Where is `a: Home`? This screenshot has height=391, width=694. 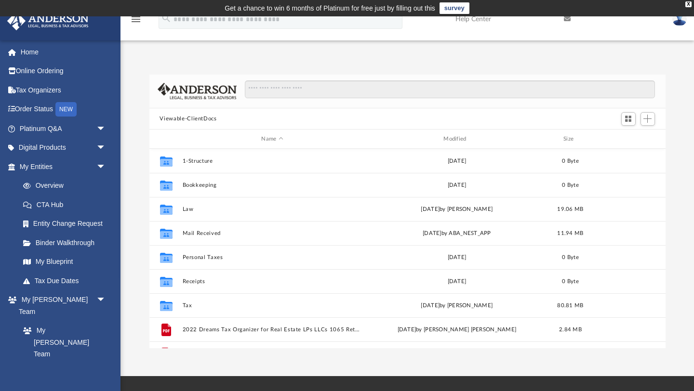 a: Home is located at coordinates (64, 52).